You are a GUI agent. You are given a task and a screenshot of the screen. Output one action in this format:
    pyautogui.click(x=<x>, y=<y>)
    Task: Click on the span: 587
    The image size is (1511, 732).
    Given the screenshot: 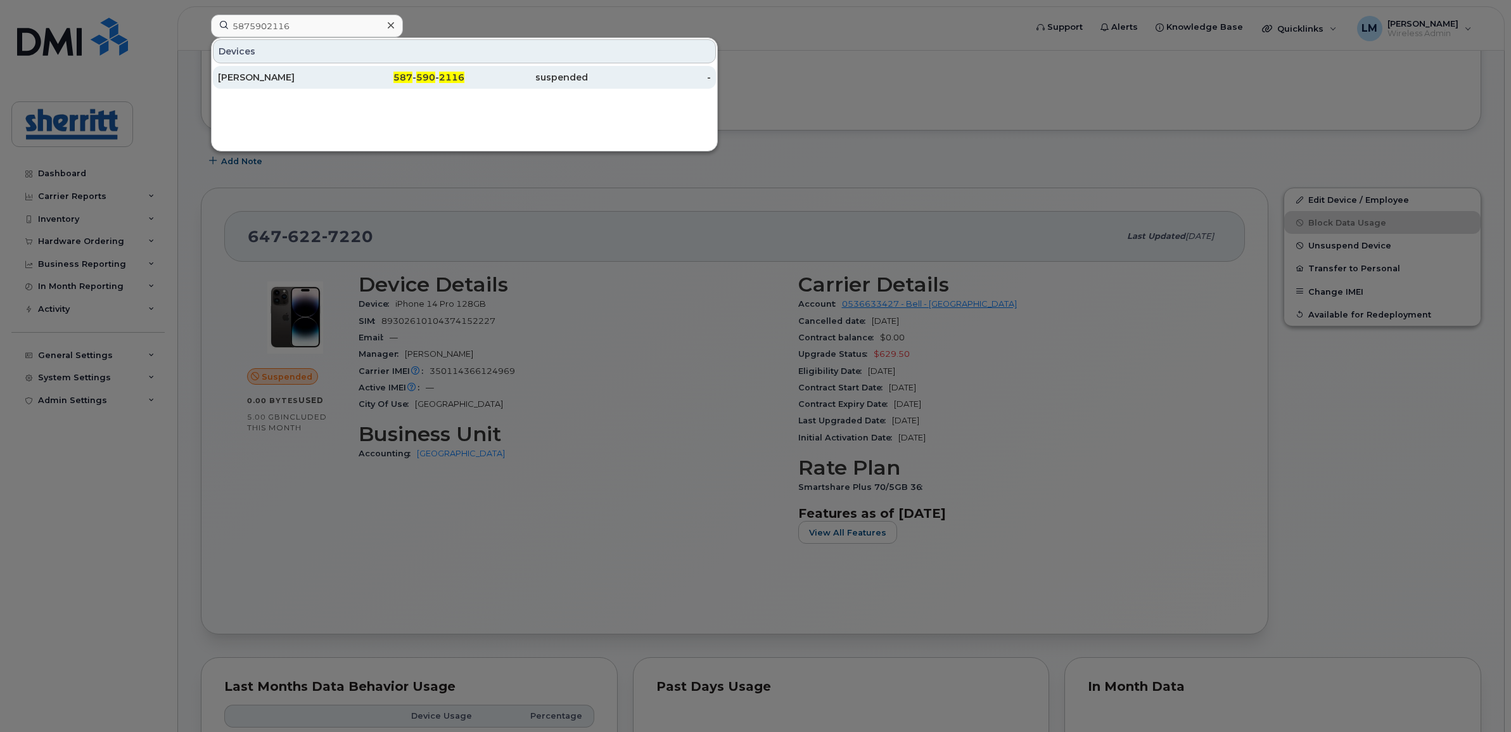 What is the action you would take?
    pyautogui.click(x=403, y=77)
    